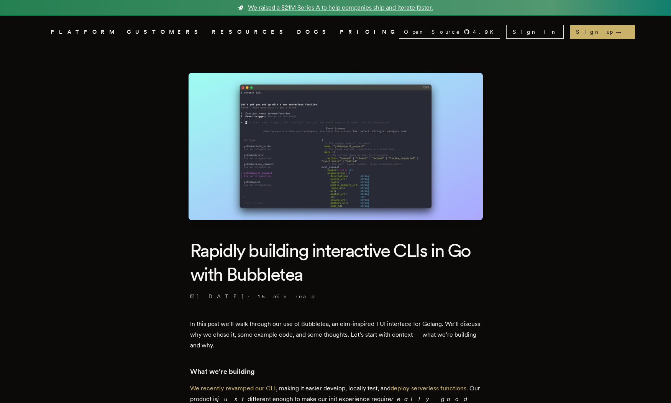  I want to click on span: We raised a $21M Series A to help companies ship and iterate faster., so click(340, 8).